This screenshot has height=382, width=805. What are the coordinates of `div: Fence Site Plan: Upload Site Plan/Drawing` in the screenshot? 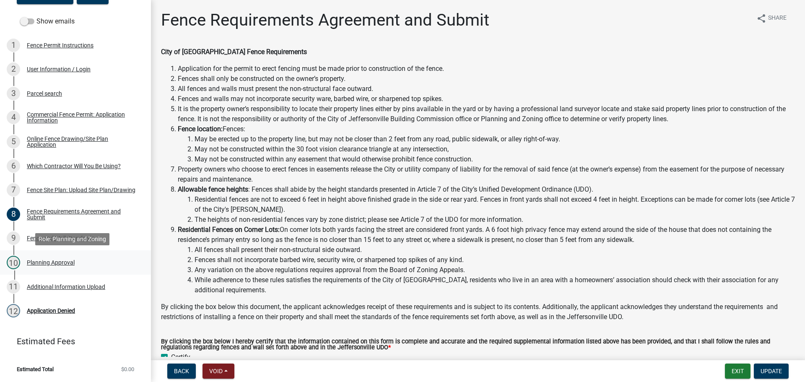 It's located at (81, 190).